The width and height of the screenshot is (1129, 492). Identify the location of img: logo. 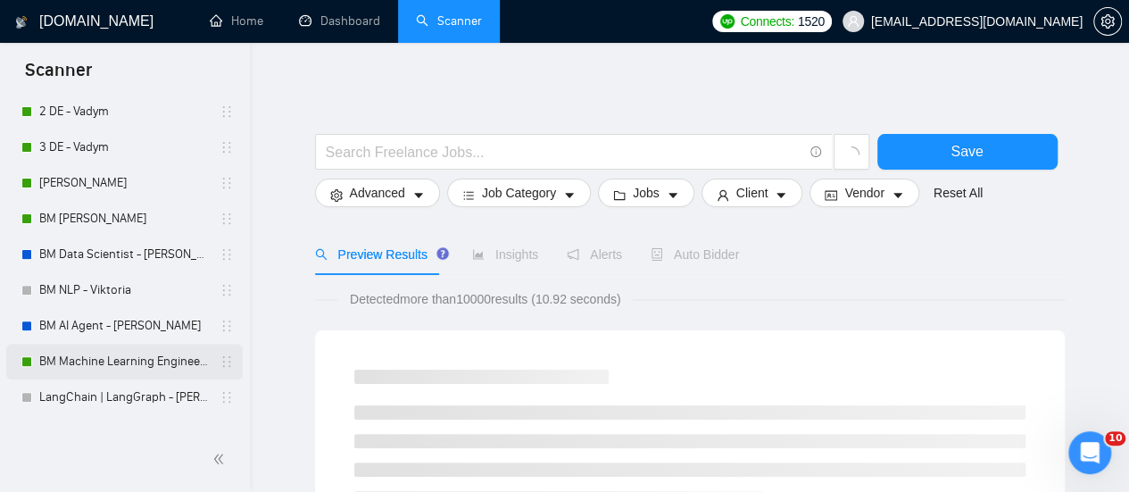
(21, 22).